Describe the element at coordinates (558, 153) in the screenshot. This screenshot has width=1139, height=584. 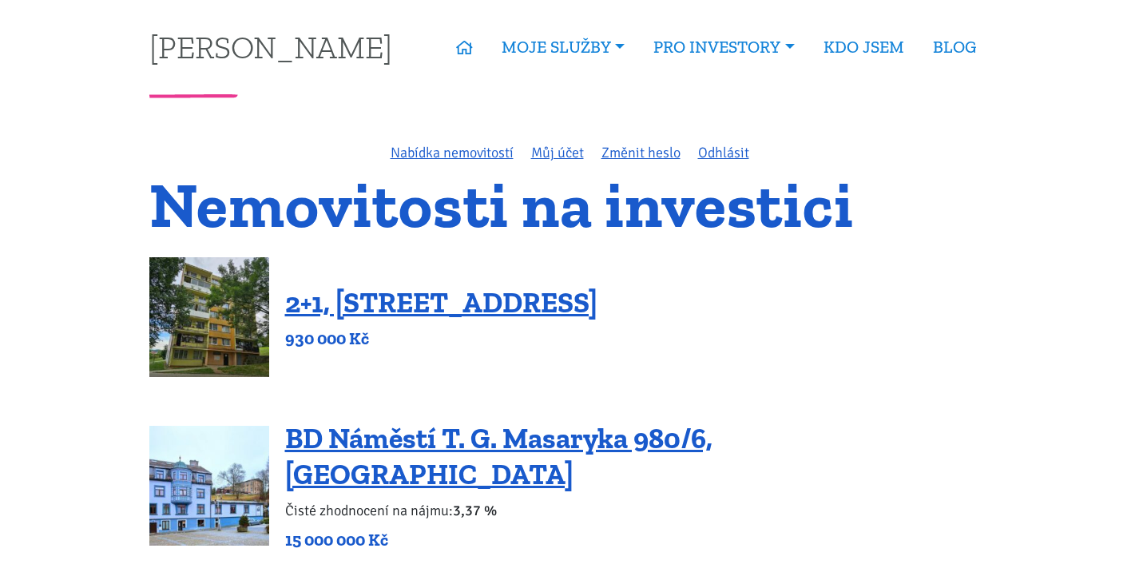
I see `a: Můj účet` at that location.